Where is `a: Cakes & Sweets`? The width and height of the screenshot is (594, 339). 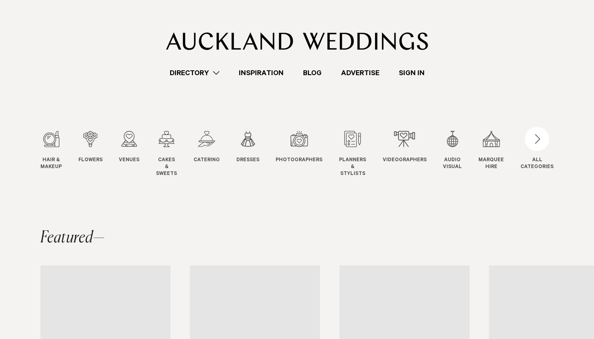 a: Cakes & Sweets is located at coordinates (167, 154).